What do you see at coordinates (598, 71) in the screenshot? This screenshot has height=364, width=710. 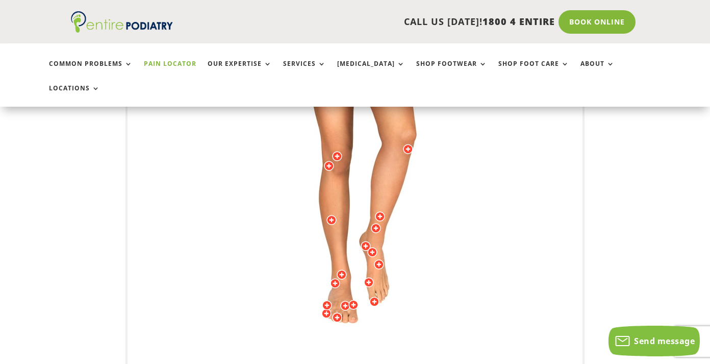 I see `a: About` at bounding box center [598, 71].